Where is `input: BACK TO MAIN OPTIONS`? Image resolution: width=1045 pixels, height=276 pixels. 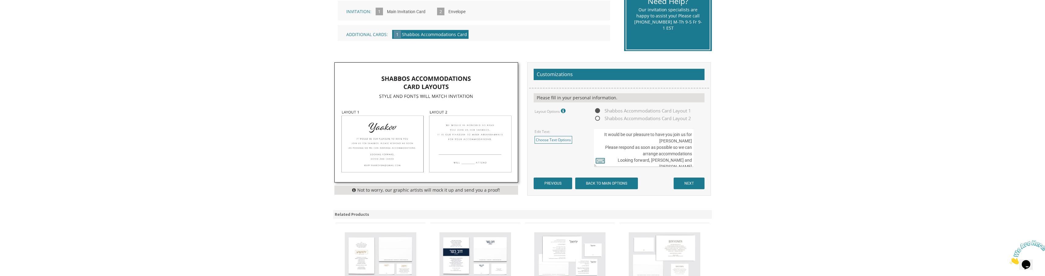
input: BACK TO MAIN OPTIONS is located at coordinates (607, 183).